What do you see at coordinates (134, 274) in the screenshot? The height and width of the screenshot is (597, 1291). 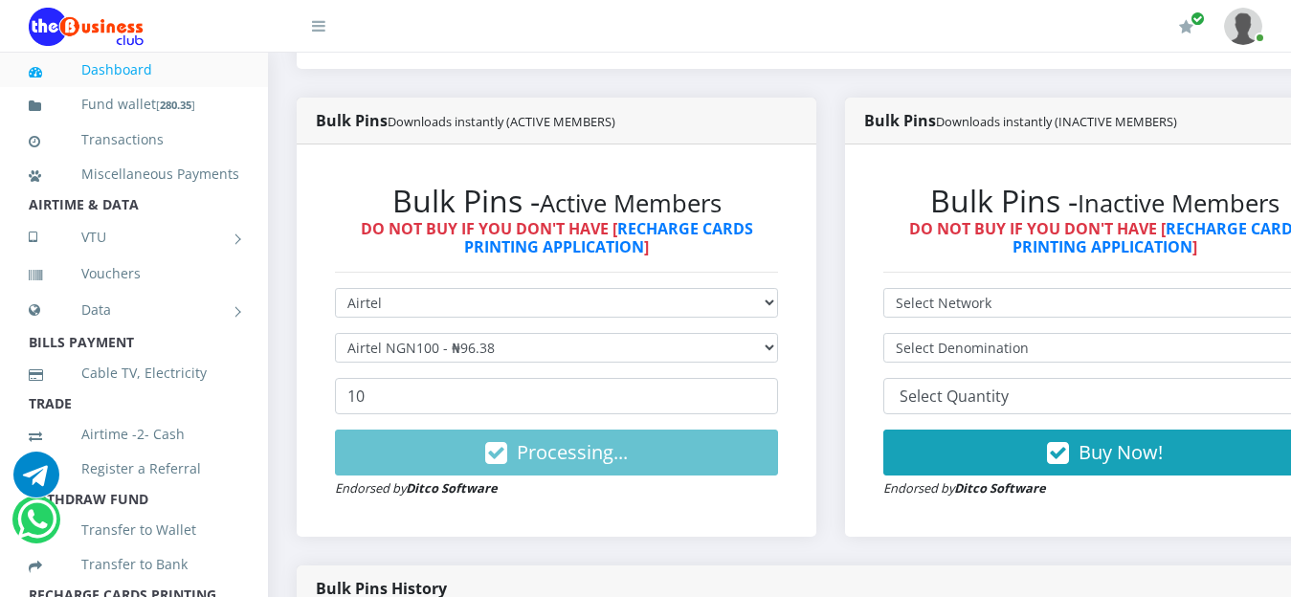 I see `a: Vouchers` at bounding box center [134, 274].